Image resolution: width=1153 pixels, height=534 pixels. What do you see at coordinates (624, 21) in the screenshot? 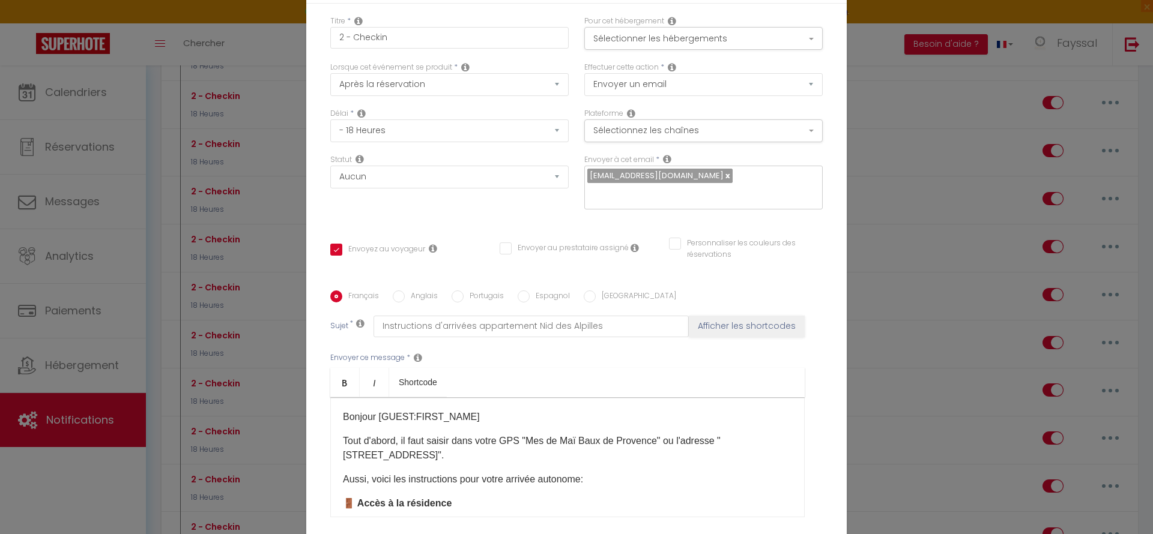
I see `label: Pour cet hébergement` at bounding box center [624, 21].